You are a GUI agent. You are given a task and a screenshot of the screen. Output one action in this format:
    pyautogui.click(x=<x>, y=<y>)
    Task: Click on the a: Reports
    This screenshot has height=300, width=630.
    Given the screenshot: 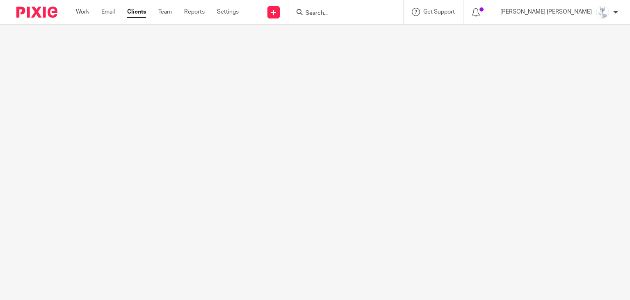 What is the action you would take?
    pyautogui.click(x=195, y=12)
    